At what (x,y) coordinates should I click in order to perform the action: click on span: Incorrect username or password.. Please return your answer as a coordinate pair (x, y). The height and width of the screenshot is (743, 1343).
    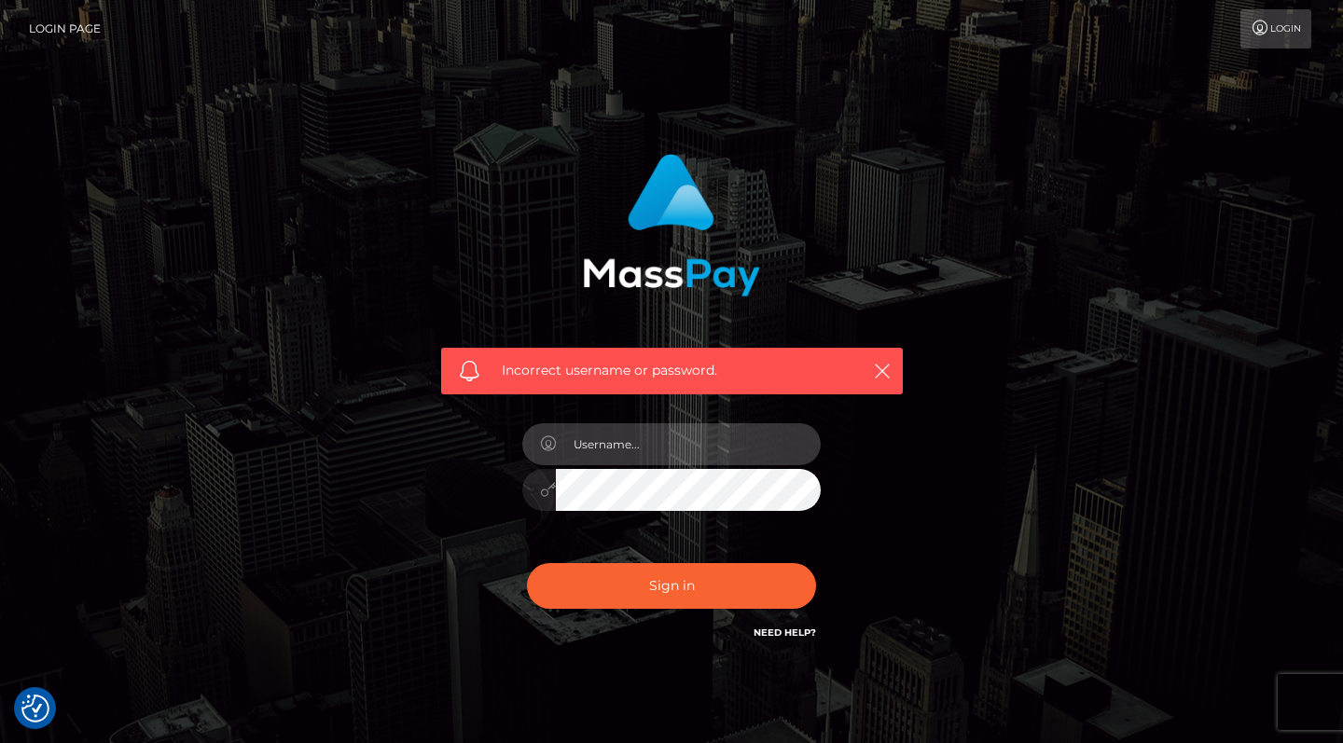
    Looking at the image, I should click on (672, 370).